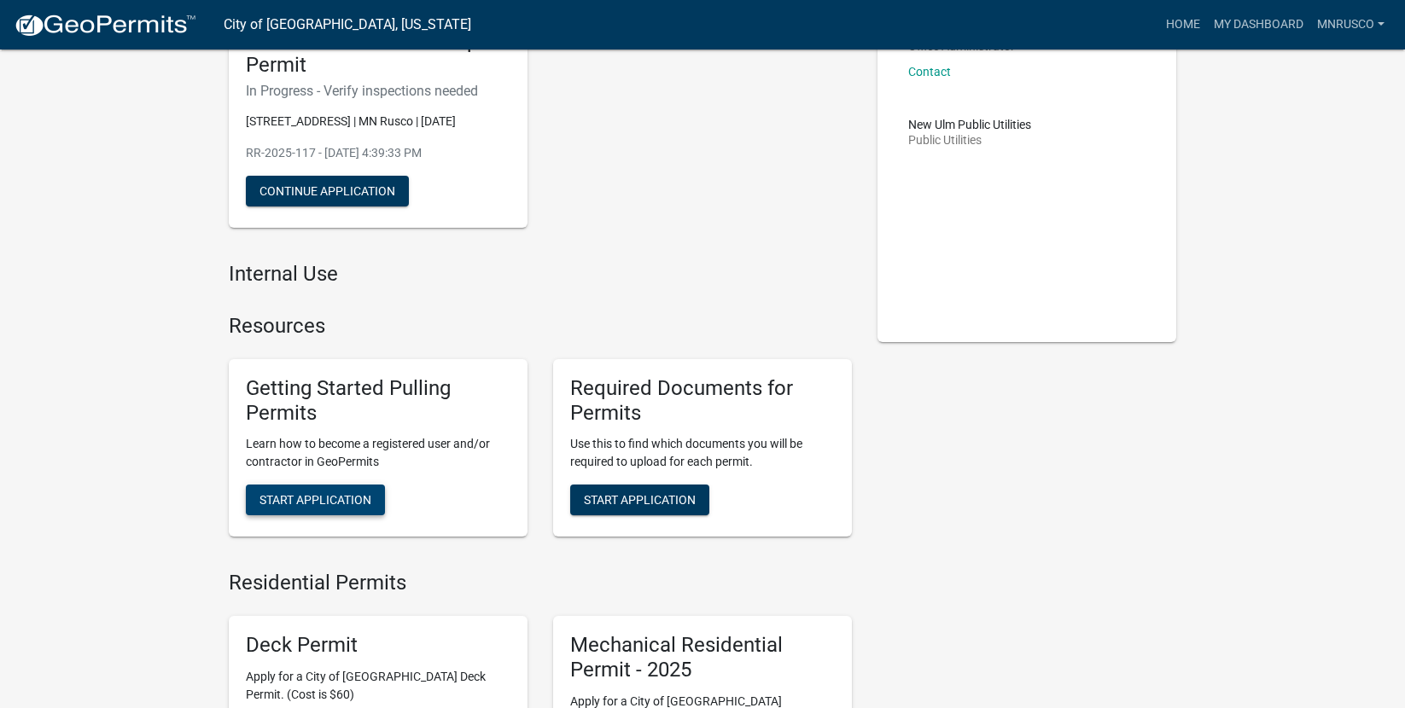 This screenshot has height=708, width=1405. Describe the element at coordinates (540, 326) in the screenshot. I see `h4: Resources` at that location.